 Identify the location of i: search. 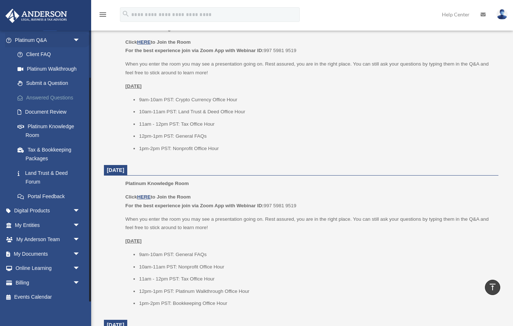
(126, 14).